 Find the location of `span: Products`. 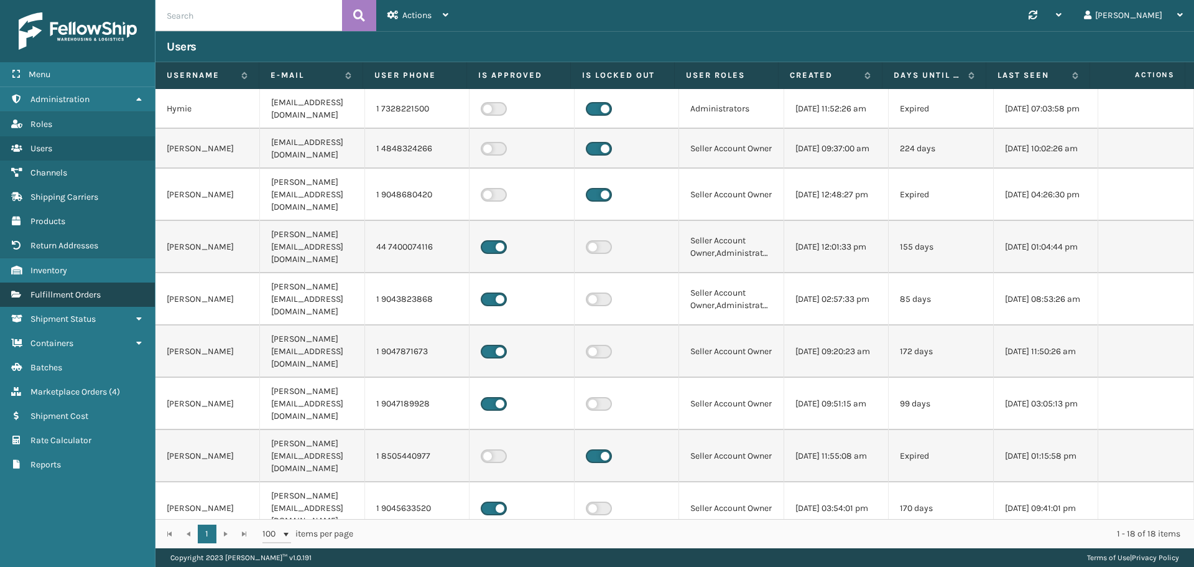

span: Products is located at coordinates (48, 221).